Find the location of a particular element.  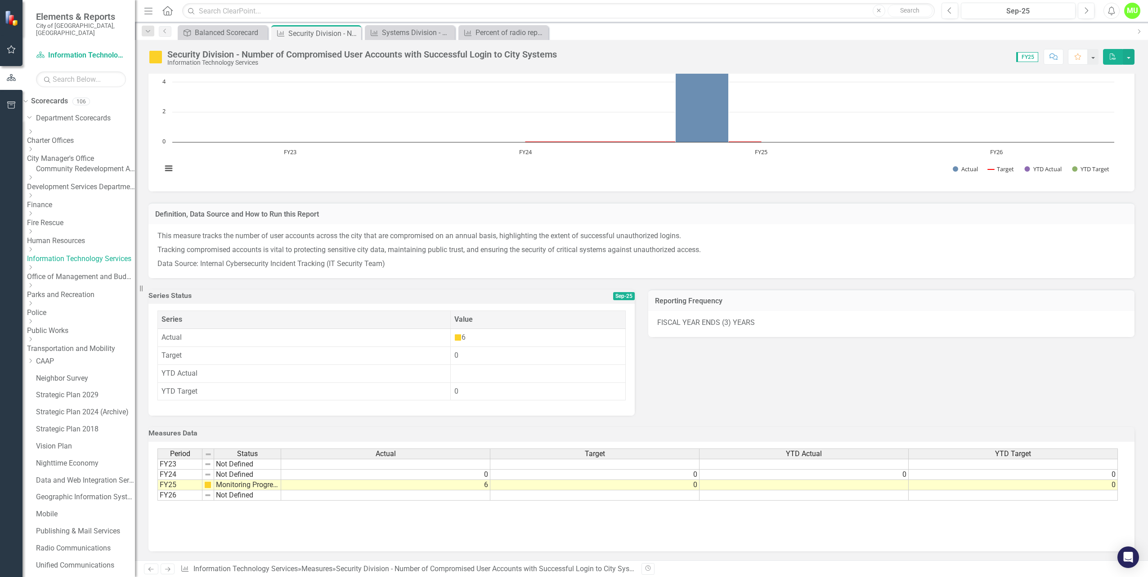

a: Vision Plan is located at coordinates (85, 447).